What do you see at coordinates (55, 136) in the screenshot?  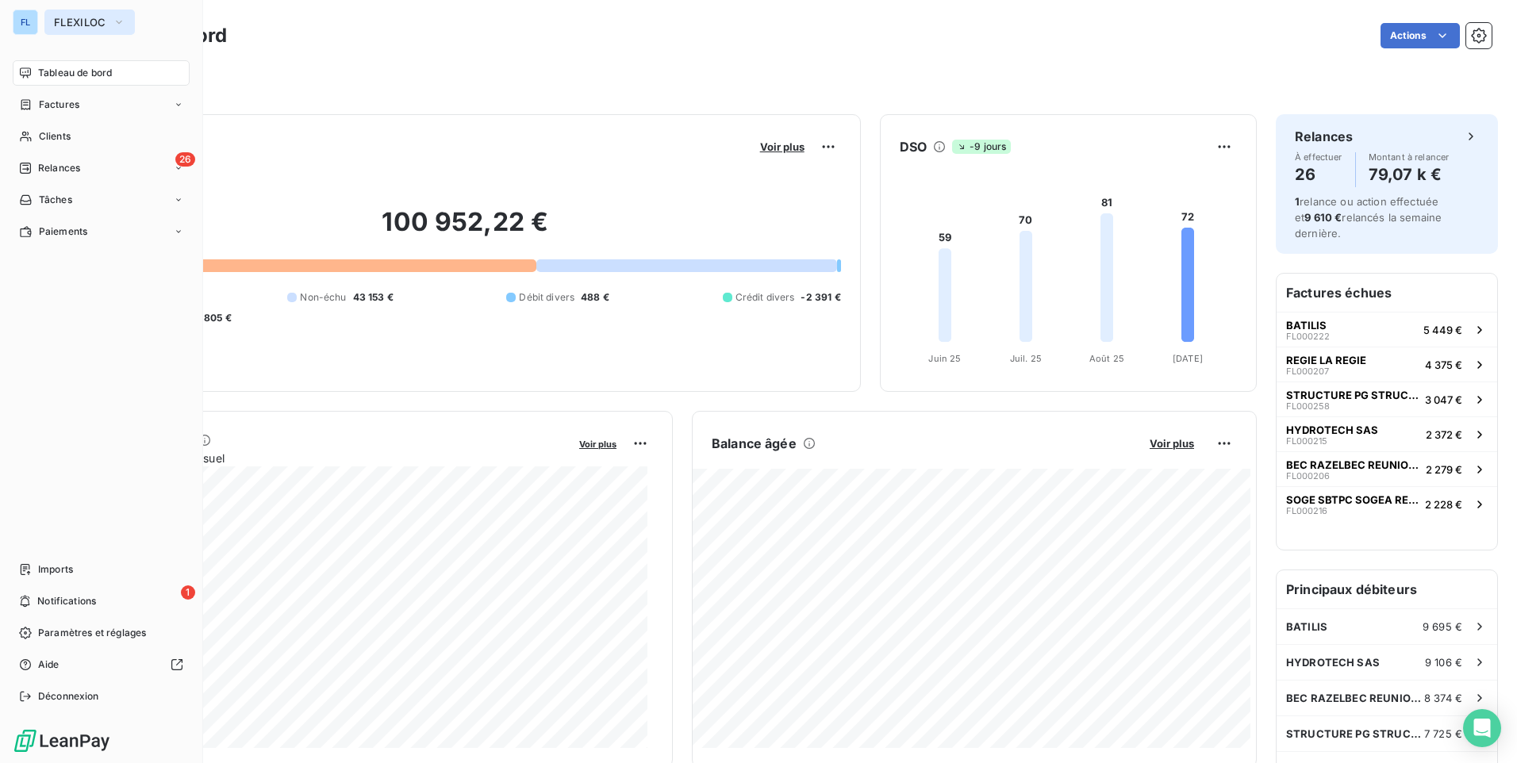 I see `span: Clients` at bounding box center [55, 136].